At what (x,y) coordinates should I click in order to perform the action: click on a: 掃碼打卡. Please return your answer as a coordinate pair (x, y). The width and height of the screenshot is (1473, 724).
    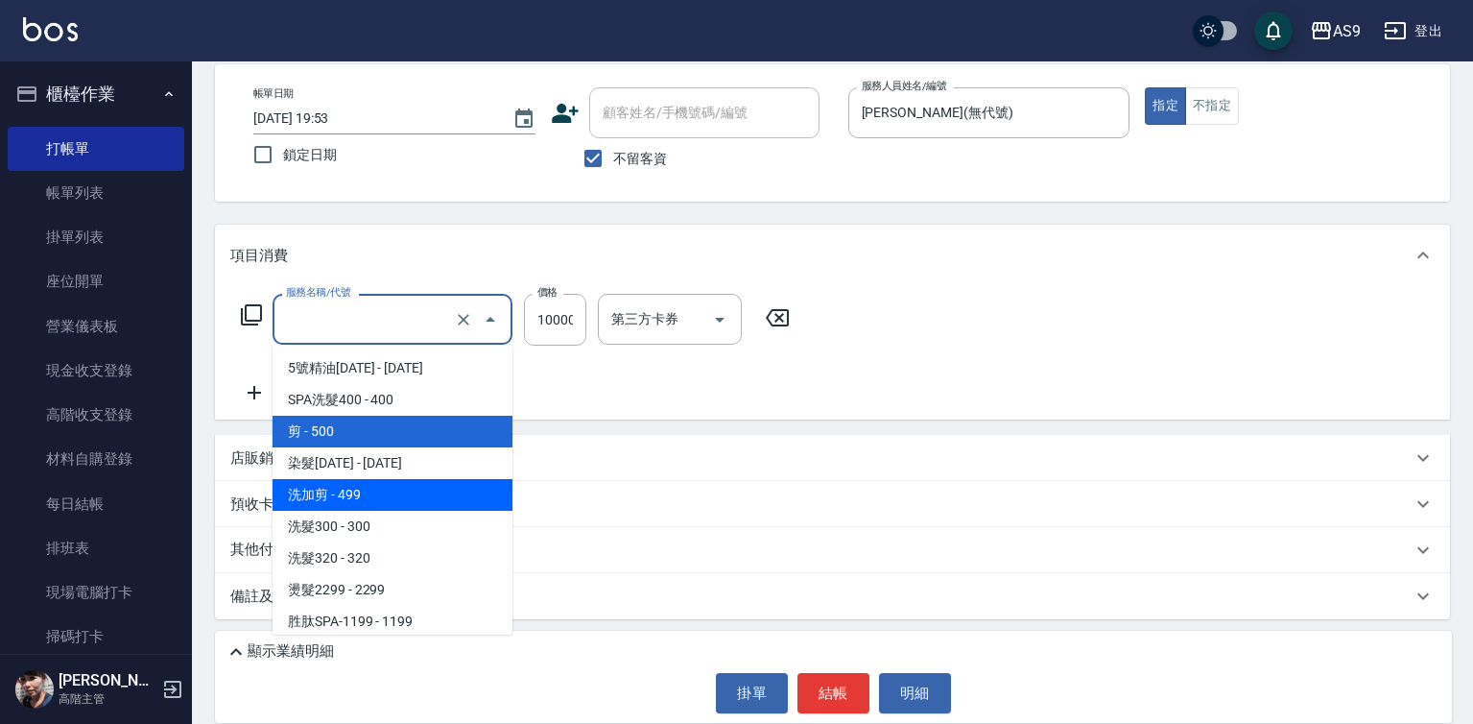
    Looking at the image, I should click on (96, 636).